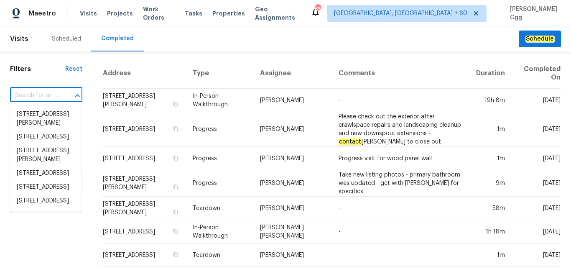  I want to click on input: Search for an address..., so click(34, 95).